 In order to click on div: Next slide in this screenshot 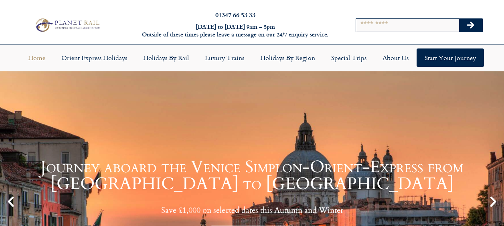, I will do `click(493, 202)`.